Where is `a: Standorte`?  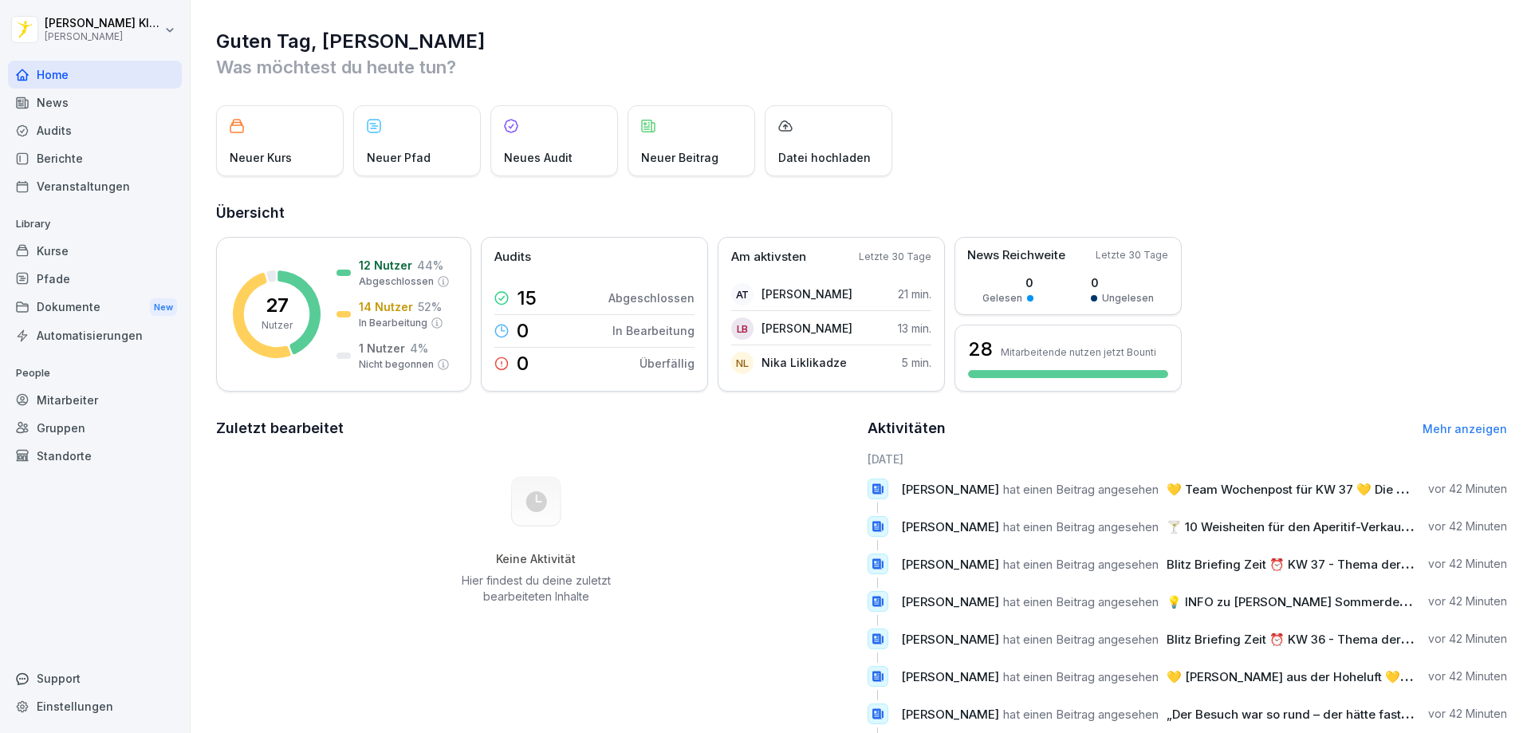 a: Standorte is located at coordinates (95, 455).